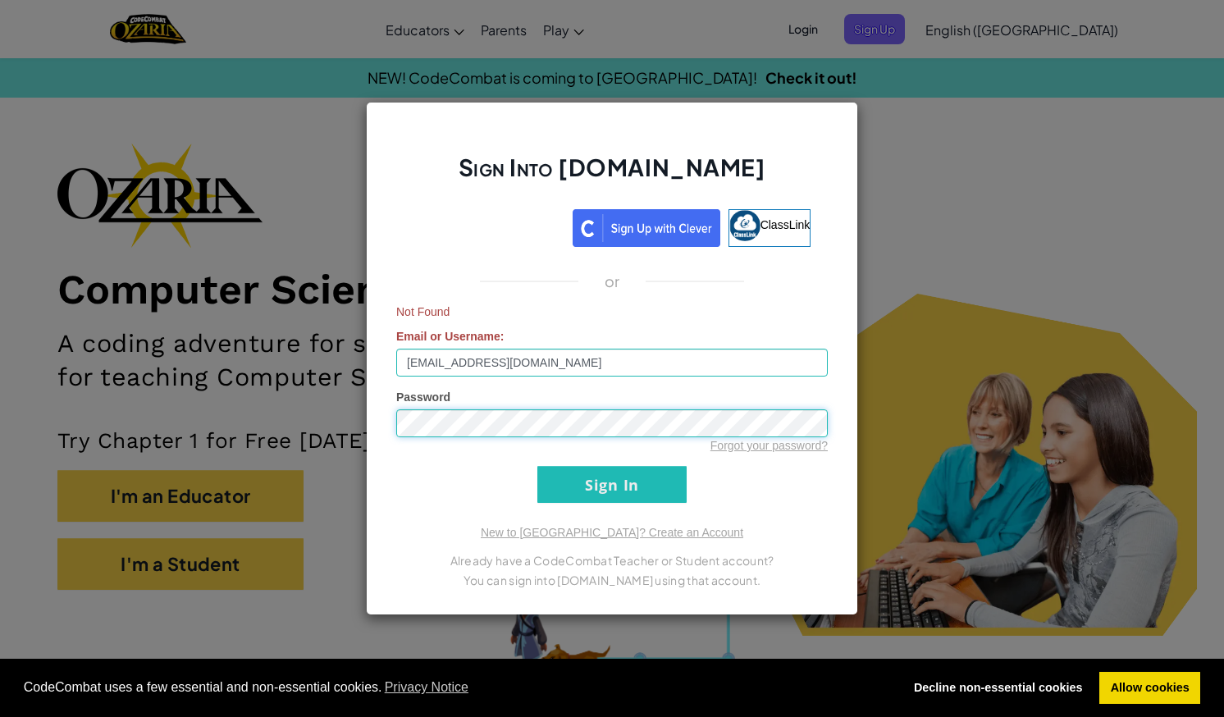 The width and height of the screenshot is (1224, 717). What do you see at coordinates (612, 560) in the screenshot?
I see `p: Already have a CodeCombat Teacher or Student account?` at bounding box center [612, 560].